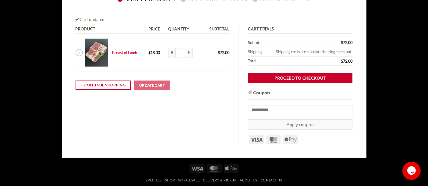 The height and width of the screenshot is (186, 428). Describe the element at coordinates (152, 86) in the screenshot. I see `button: Update cart` at that location.